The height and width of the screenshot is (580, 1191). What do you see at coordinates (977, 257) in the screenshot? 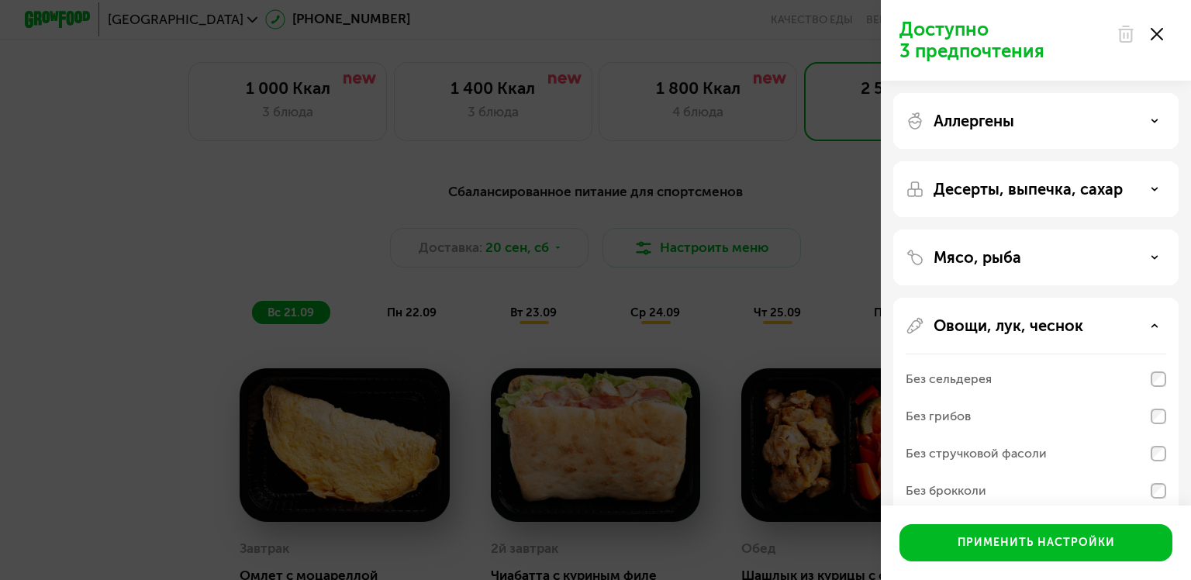
I see `p: Мясо, рыба` at bounding box center [977, 257].